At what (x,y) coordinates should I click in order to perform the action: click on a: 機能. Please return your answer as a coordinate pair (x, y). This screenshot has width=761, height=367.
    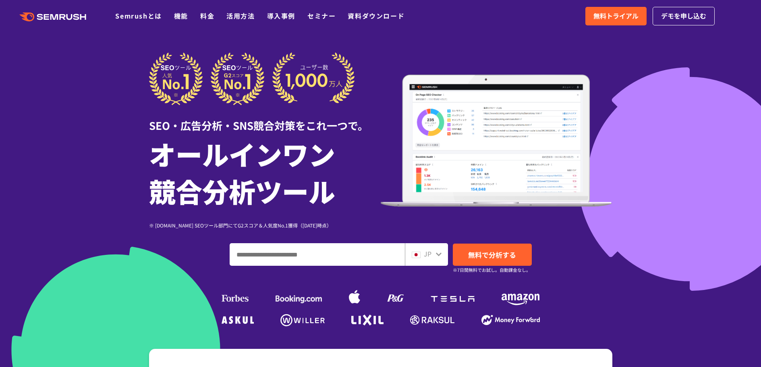
    Looking at the image, I should click on (181, 16).